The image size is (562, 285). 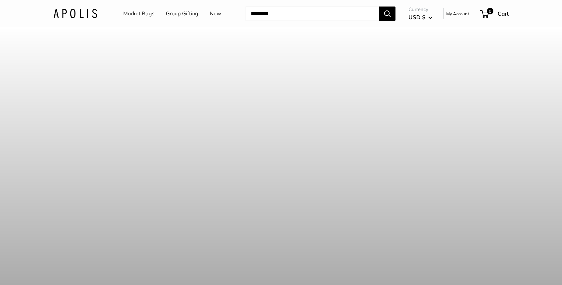 What do you see at coordinates (387, 14) in the screenshot?
I see `button: Search` at bounding box center [387, 14].